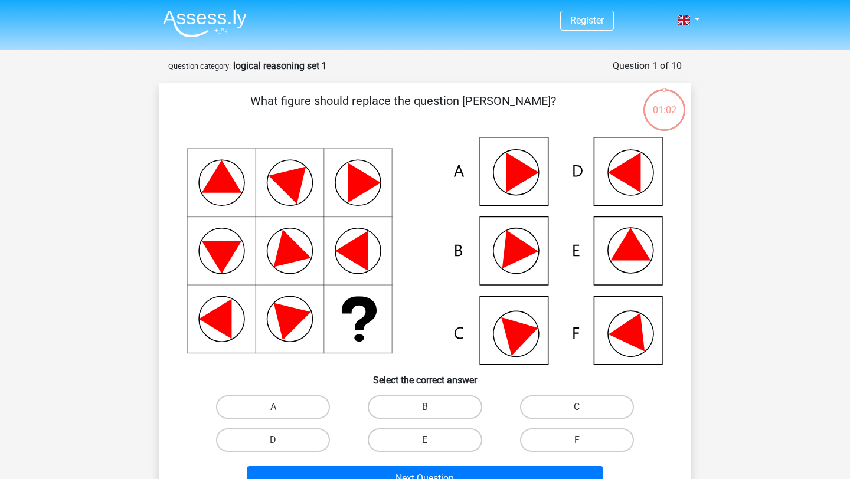 Image resolution: width=850 pixels, height=479 pixels. What do you see at coordinates (647, 66) in the screenshot?
I see `div: Question 1 of 10` at bounding box center [647, 66].